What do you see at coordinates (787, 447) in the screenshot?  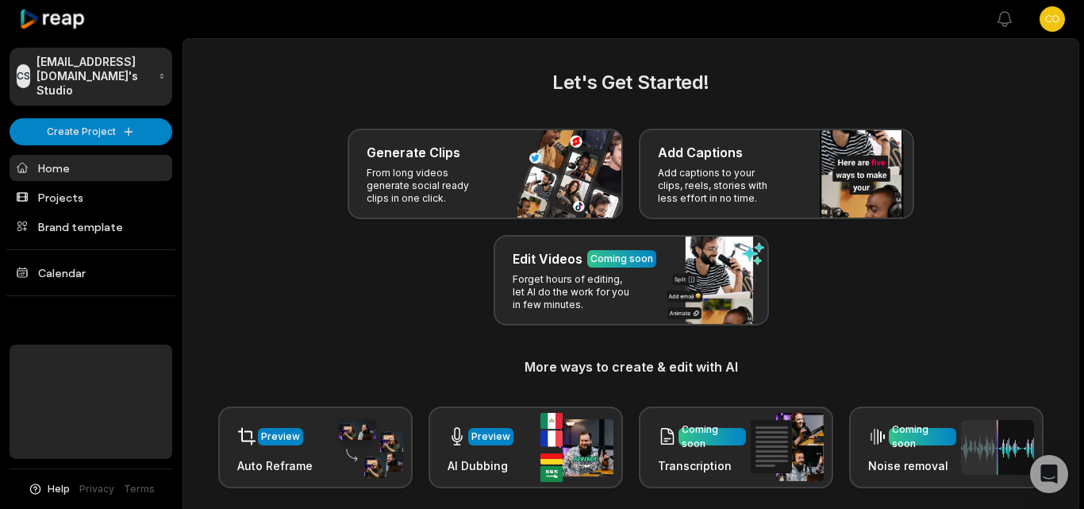 I see `img: transcription.png` at bounding box center [787, 447].